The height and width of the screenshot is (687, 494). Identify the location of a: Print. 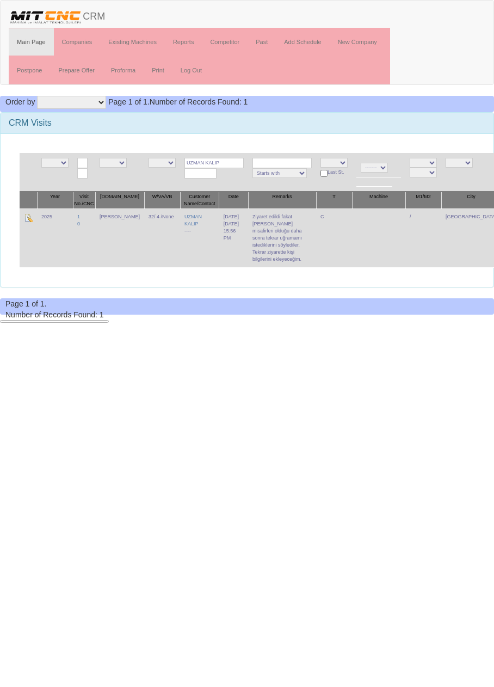
(158, 70).